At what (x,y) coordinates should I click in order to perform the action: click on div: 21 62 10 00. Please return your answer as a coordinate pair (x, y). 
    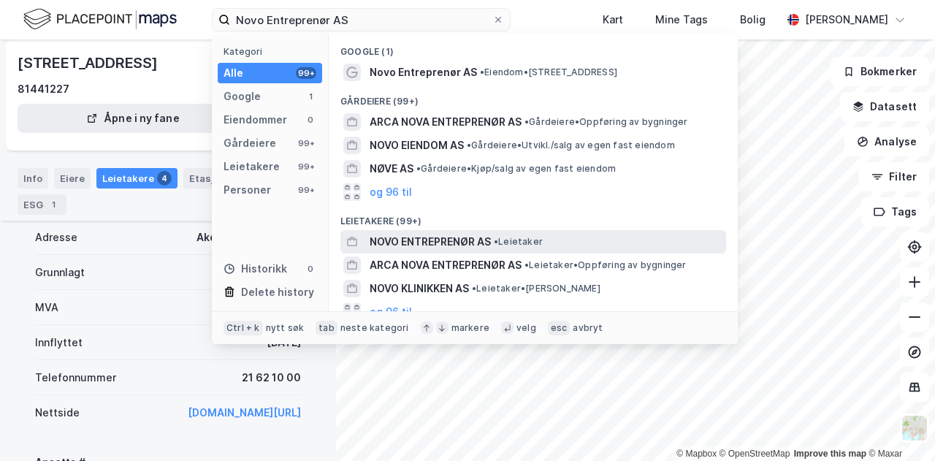
    Looking at the image, I should click on (271, 378).